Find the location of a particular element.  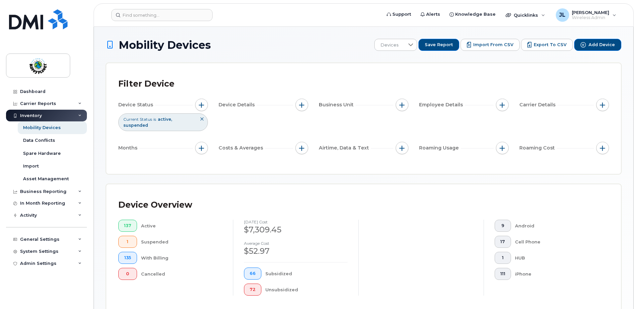

div: Cell Phone is located at coordinates (557, 242).